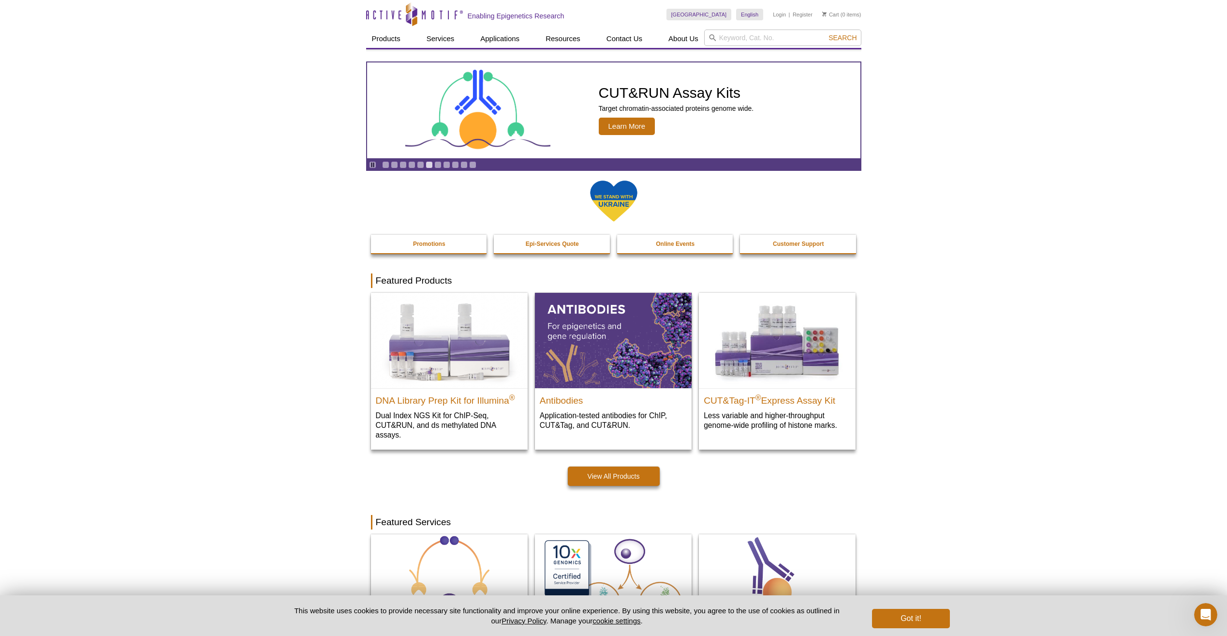  What do you see at coordinates (372, 164) in the screenshot?
I see `a: Toggle autoplay` at bounding box center [372, 164].